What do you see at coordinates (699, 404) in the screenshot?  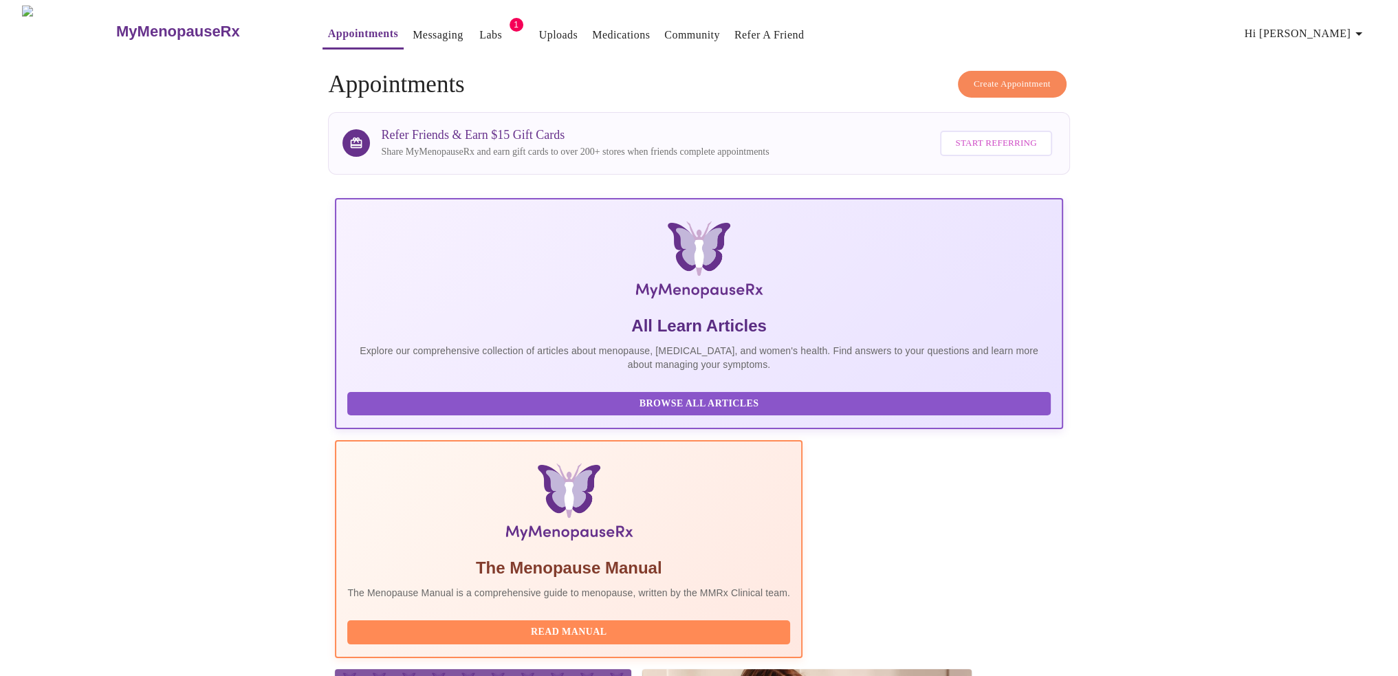 I see `span: Browse All Articles` at bounding box center [699, 404].